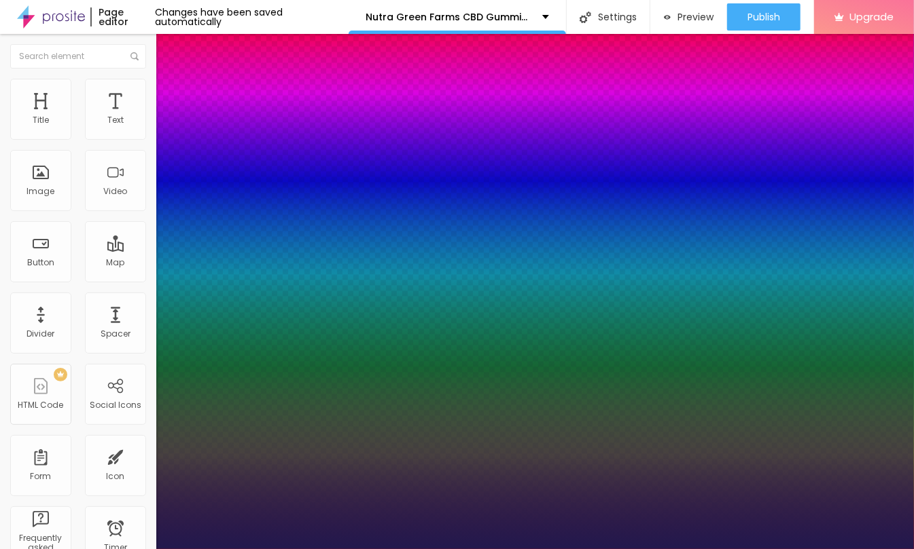 The width and height of the screenshot is (914, 549). Describe the element at coordinates (871, 16) in the screenshot. I see `span: Upgrade` at that location.